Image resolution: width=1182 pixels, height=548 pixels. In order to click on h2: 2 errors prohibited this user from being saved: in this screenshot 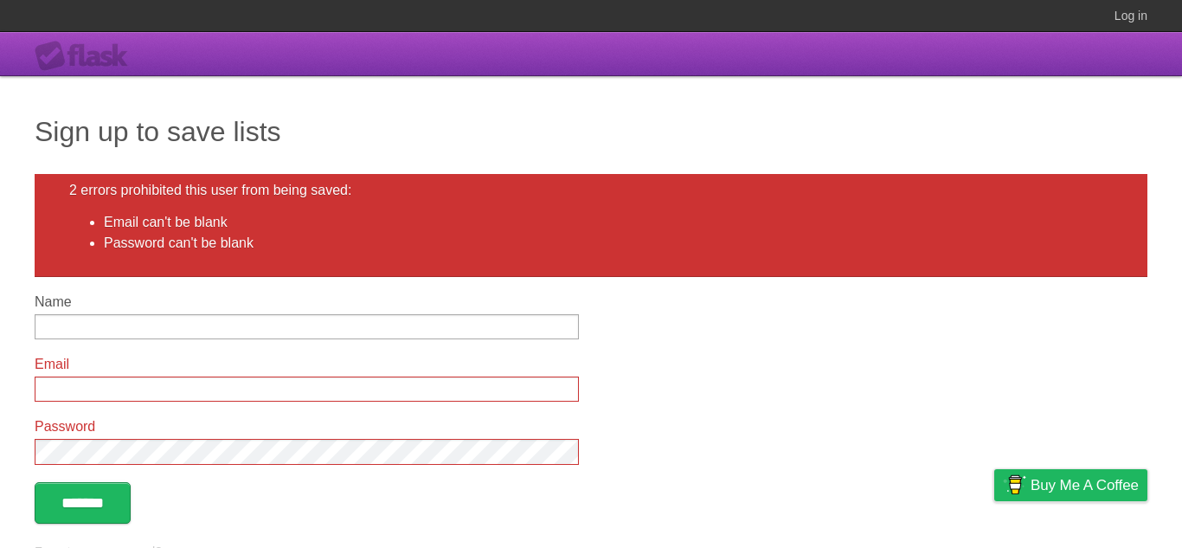, I will do `click(591, 190)`.